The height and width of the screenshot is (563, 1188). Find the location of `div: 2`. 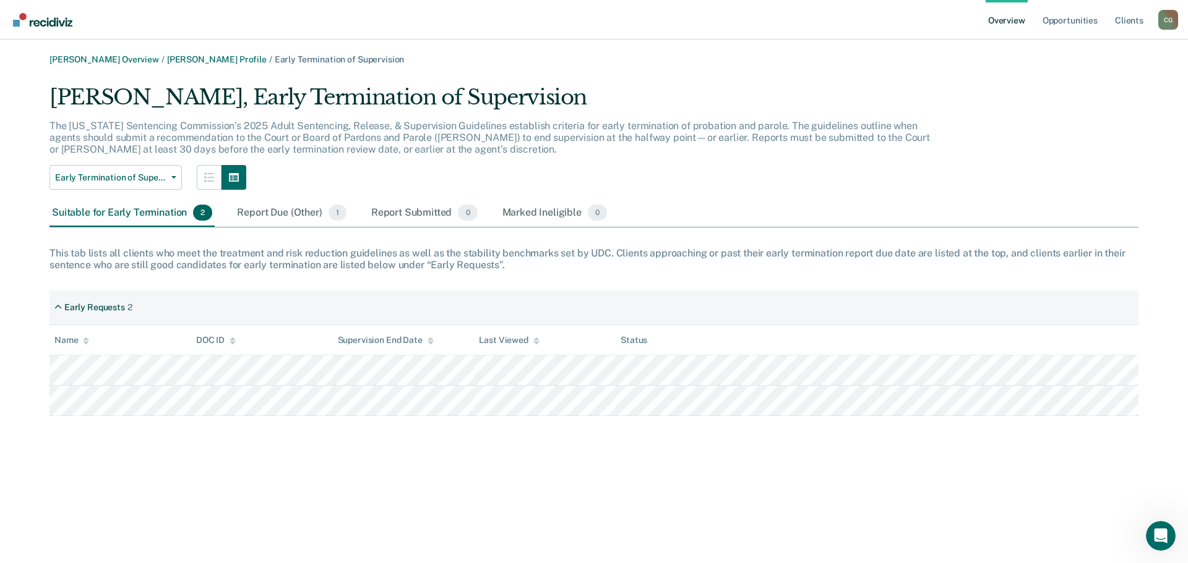

div: 2 is located at coordinates (130, 307).